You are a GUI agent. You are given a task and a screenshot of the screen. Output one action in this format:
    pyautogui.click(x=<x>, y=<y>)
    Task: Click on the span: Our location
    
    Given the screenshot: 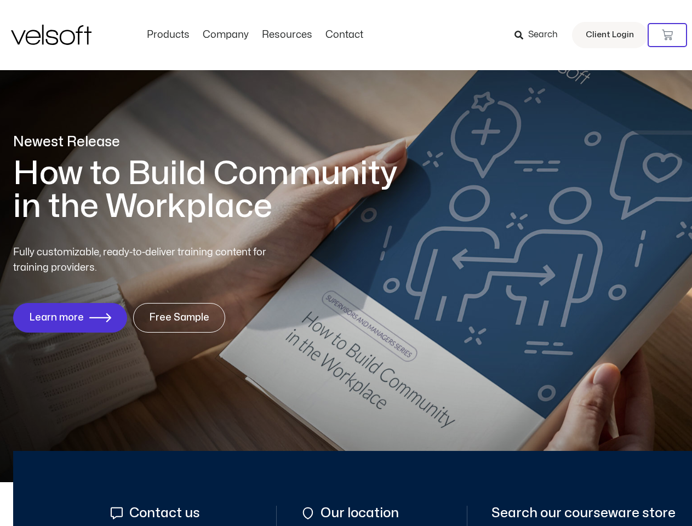 What is the action you would take?
    pyautogui.click(x=358, y=513)
    